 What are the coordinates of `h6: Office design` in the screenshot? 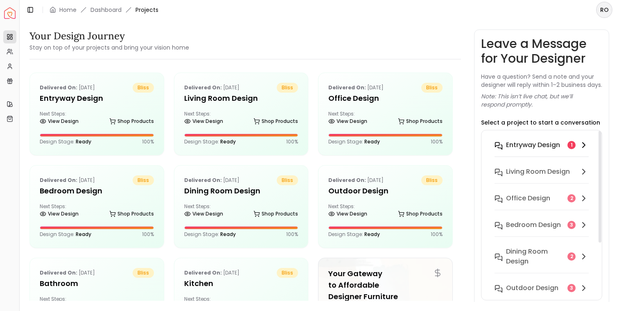 It's located at (528, 198).